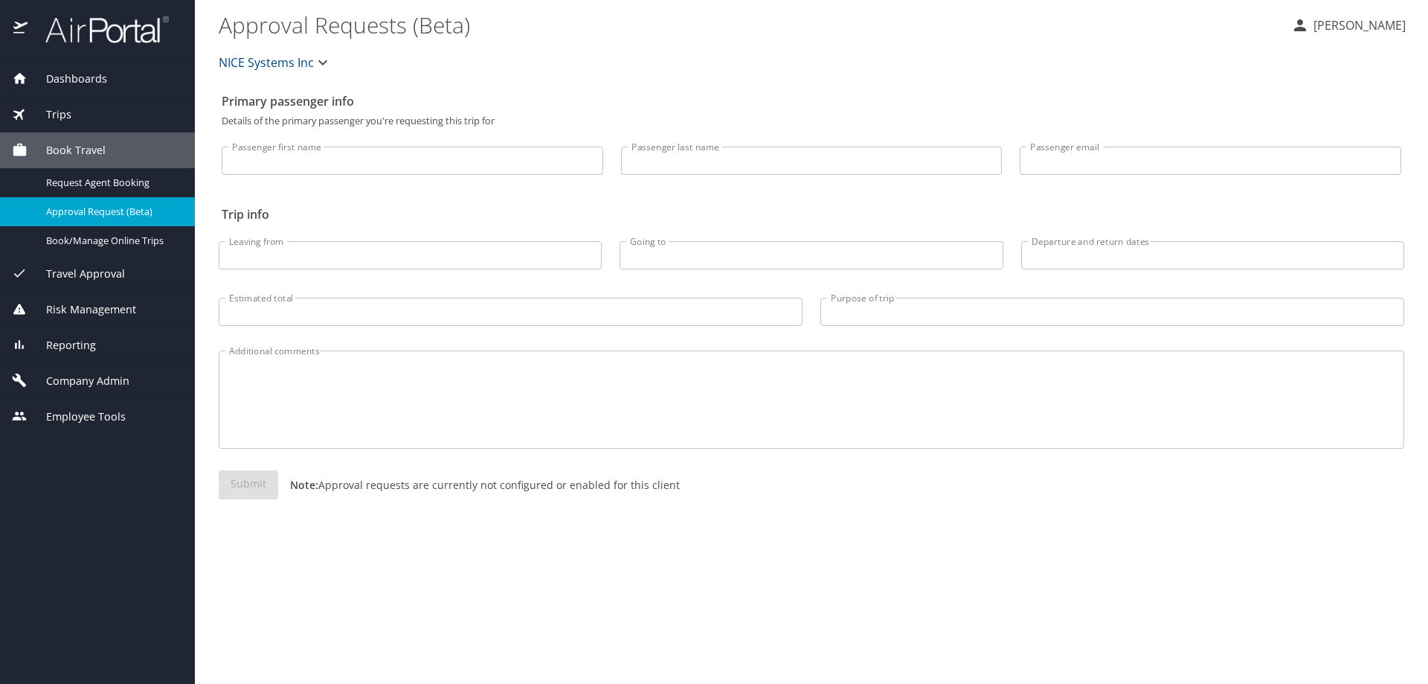  I want to click on span: NICE Systems Inc, so click(266, 62).